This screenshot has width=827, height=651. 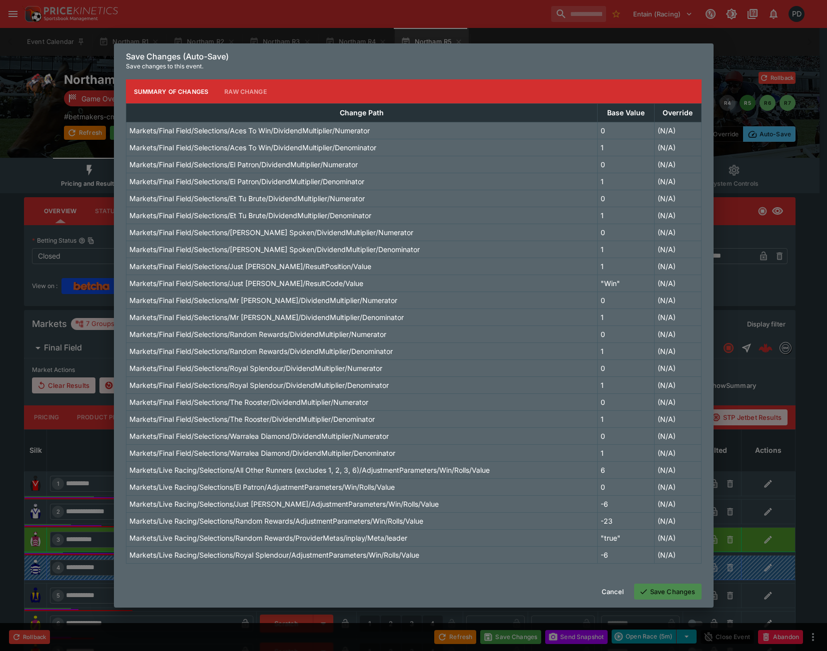 What do you see at coordinates (625, 521) in the screenshot?
I see `td: -23` at bounding box center [625, 521].